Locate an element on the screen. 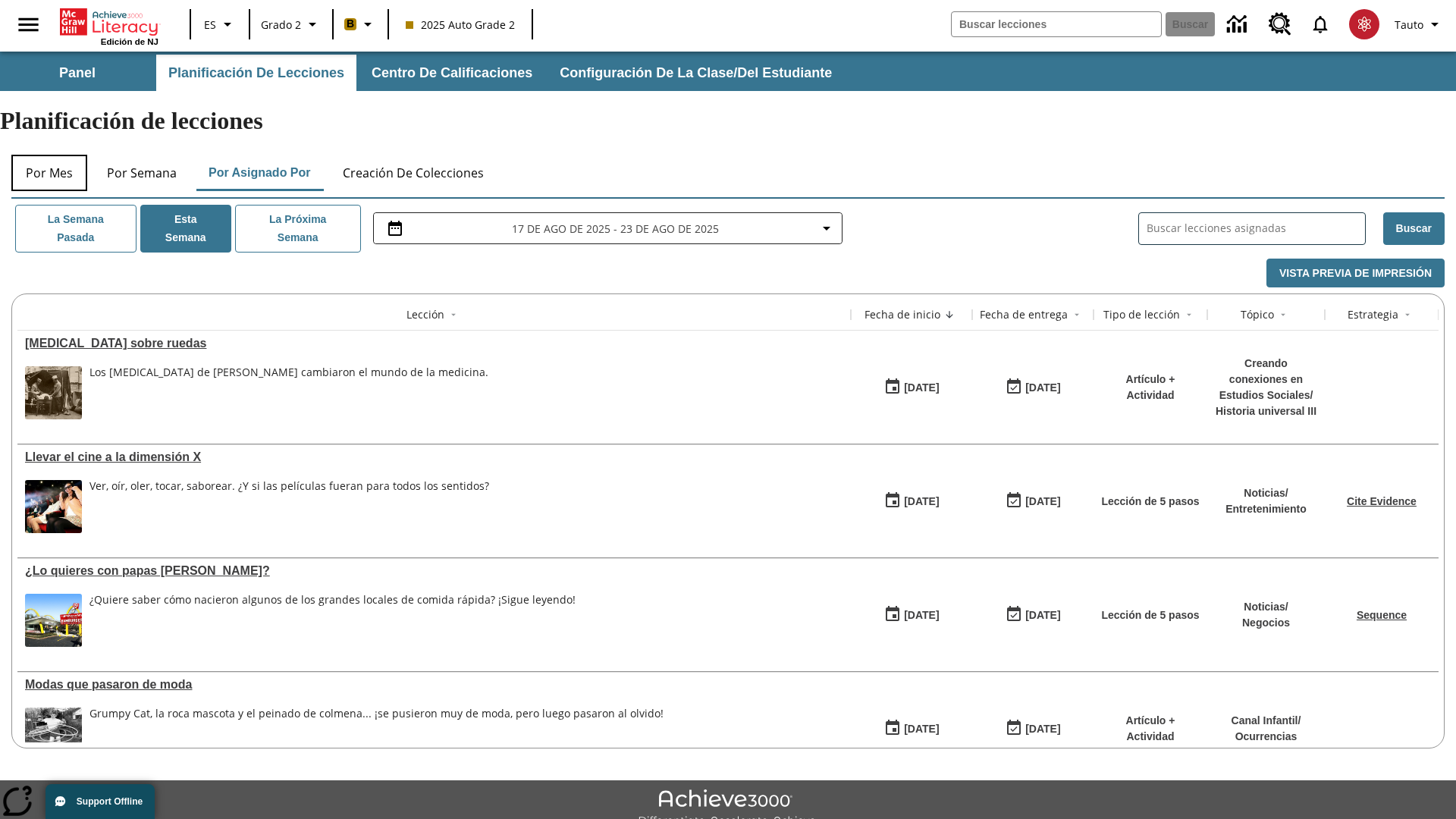  svg: Collapse Date Range Filter is located at coordinates (826, 229).